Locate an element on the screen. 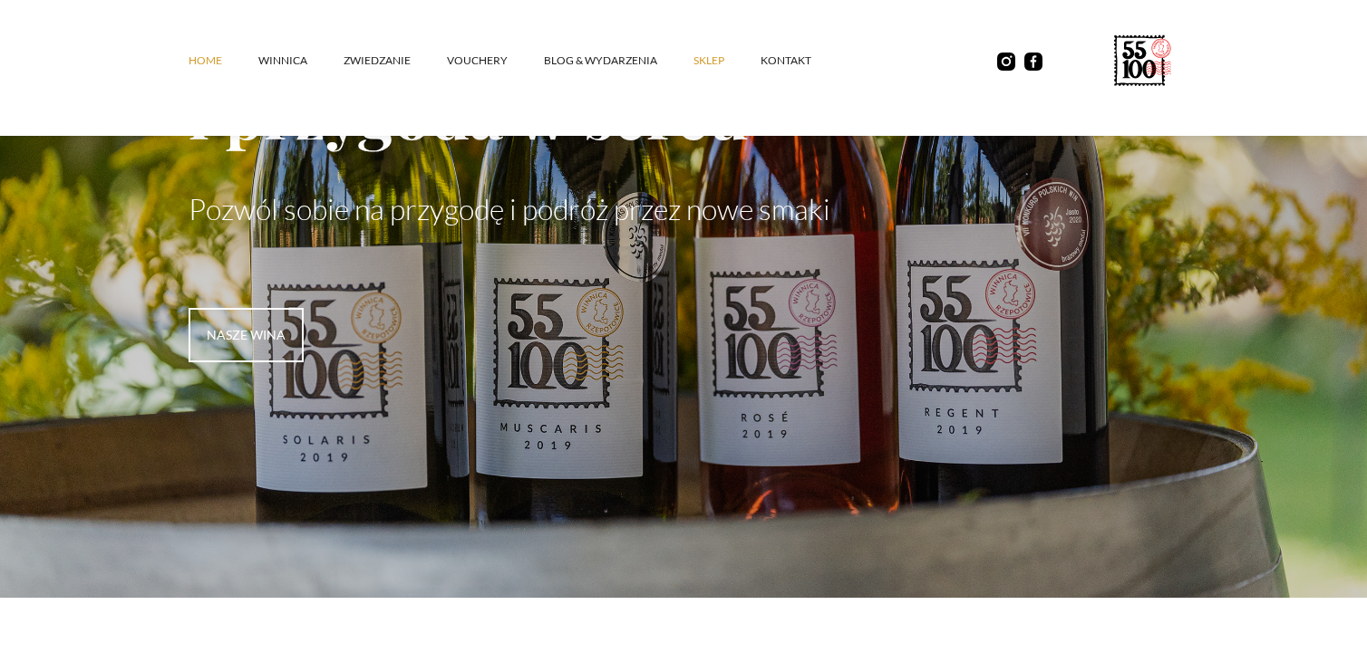 This screenshot has height=662, width=1367. a: SKLEP is located at coordinates (727, 61).